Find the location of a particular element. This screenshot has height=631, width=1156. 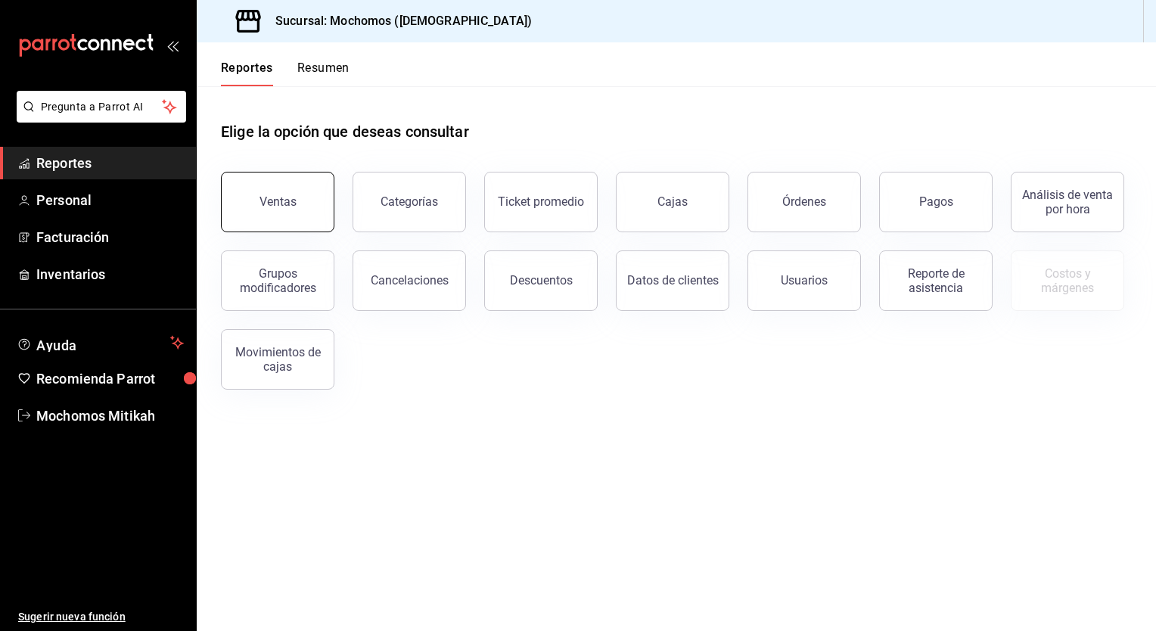

font: Inventarios is located at coordinates (70, 274).